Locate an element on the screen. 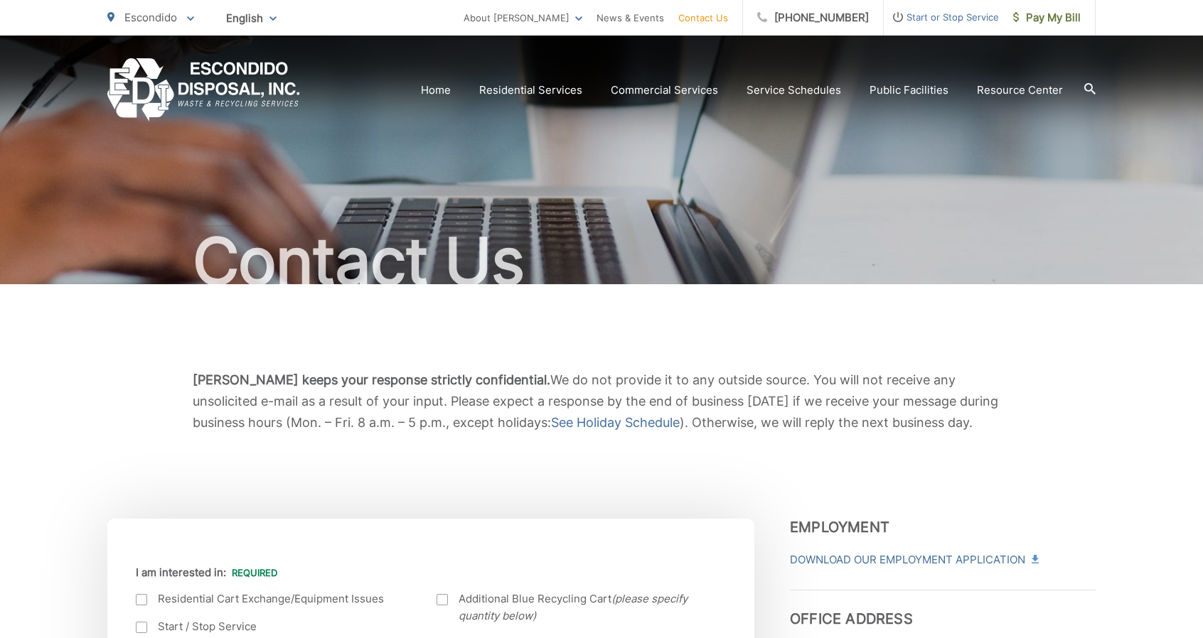 The width and height of the screenshot is (1203, 638). a: Download Our Employment Application is located at coordinates (913, 560).